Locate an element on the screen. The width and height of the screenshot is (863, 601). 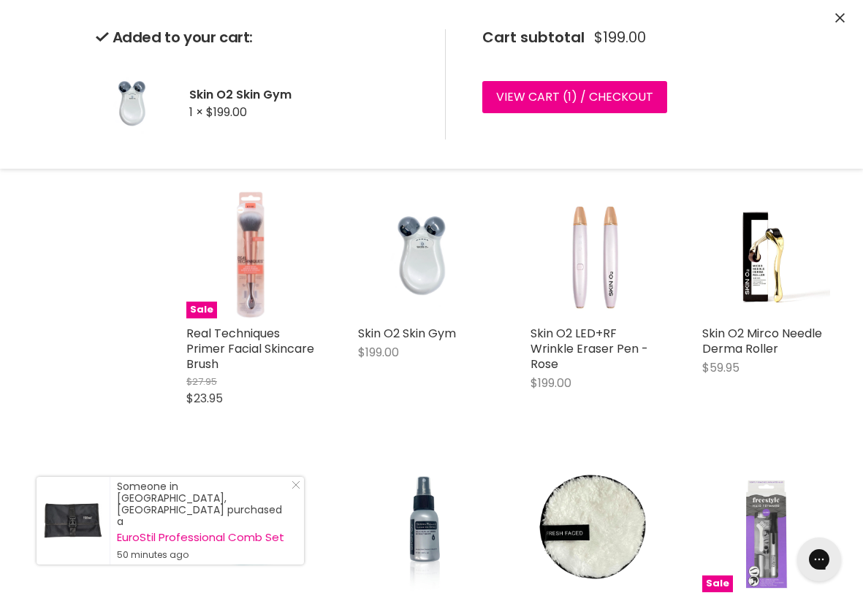
img: Freestyle Mirco Hair Trimmer is located at coordinates (765, 528).